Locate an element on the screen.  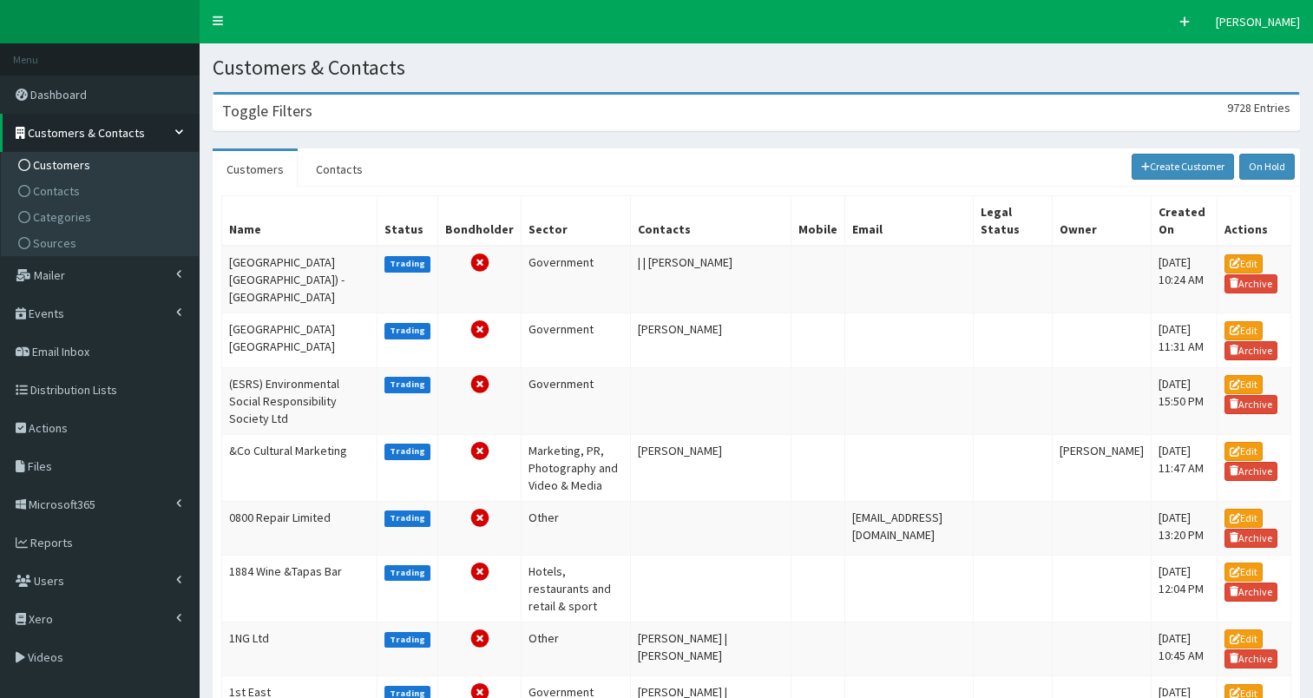
h1: Customers & Contacts is located at coordinates (756, 68).